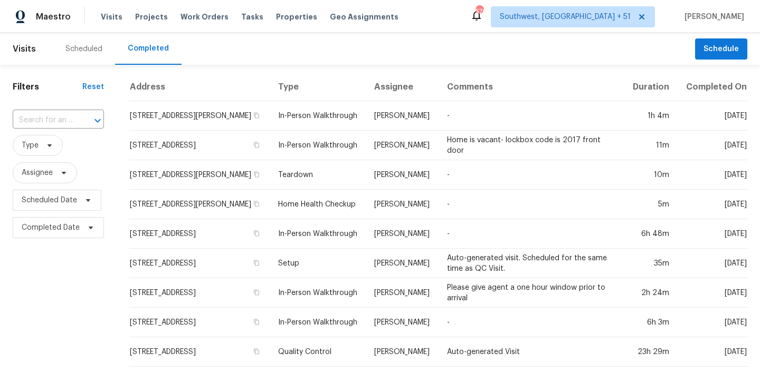  What do you see at coordinates (98, 121) in the screenshot?
I see `button: Open` at bounding box center [98, 121].